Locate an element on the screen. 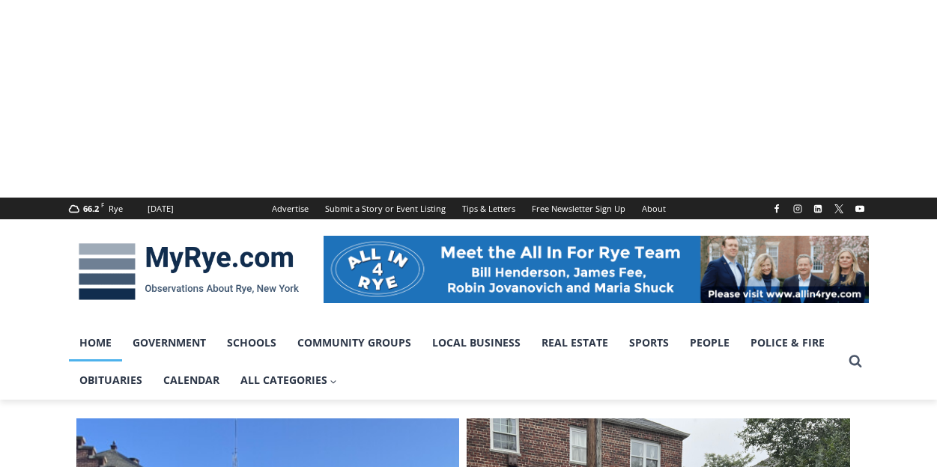  a: All in for Rye is located at coordinates (596, 270).